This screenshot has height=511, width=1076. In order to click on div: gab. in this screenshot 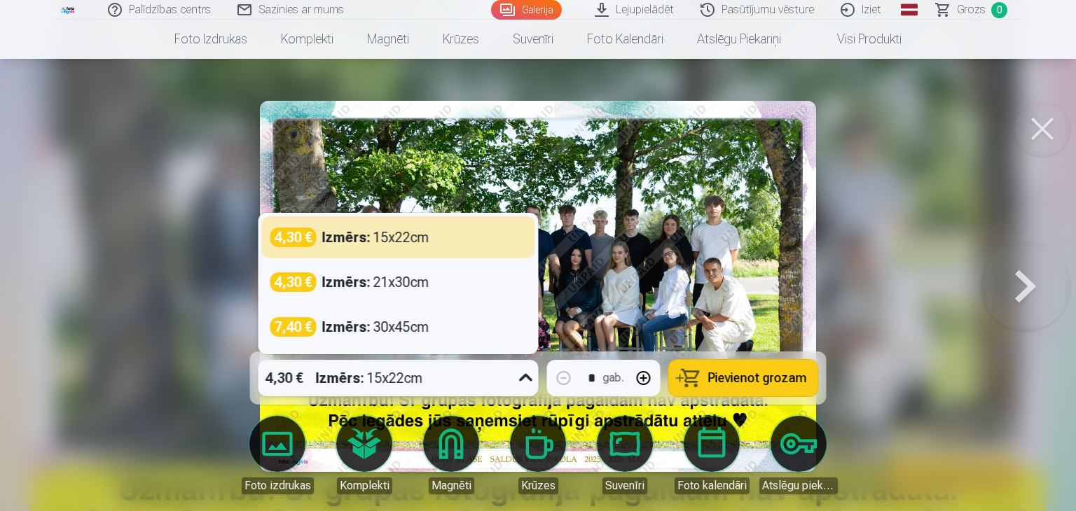, I will do `click(614, 378)`.